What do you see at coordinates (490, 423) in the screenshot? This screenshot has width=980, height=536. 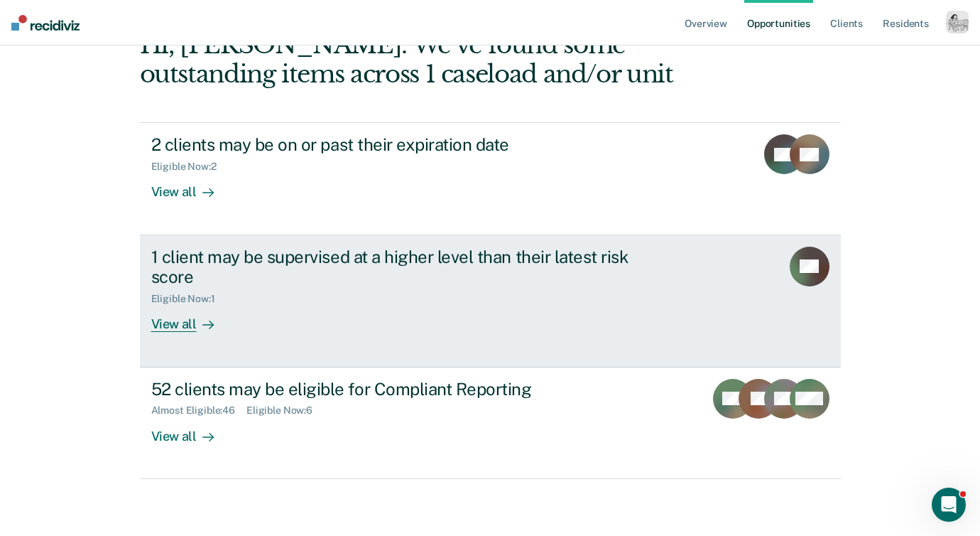 I see `a: 52 clients may be eligible for Compliant ReportingAlmost Eligible:46Eligible Now:6View all` at bounding box center [490, 423].